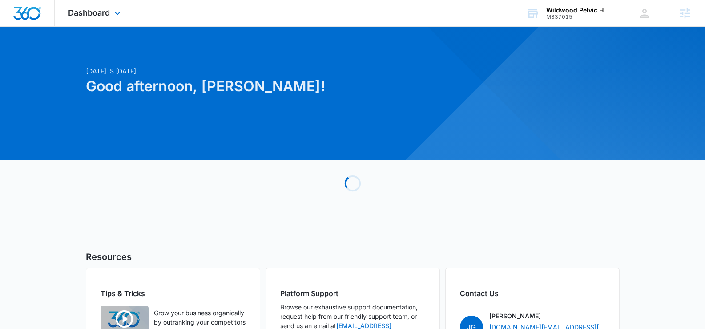  I want to click on h5: Resources, so click(353, 257).